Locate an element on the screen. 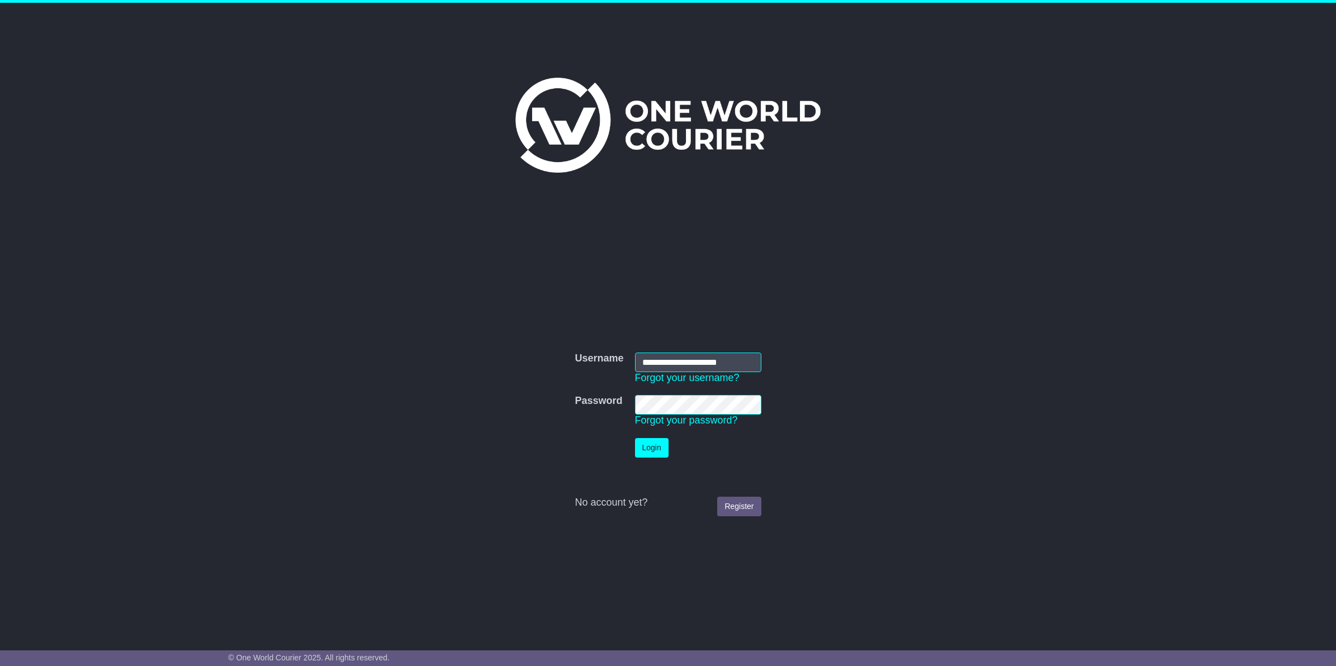 The image size is (1336, 666). div: No account yet? is located at coordinates (667, 503).